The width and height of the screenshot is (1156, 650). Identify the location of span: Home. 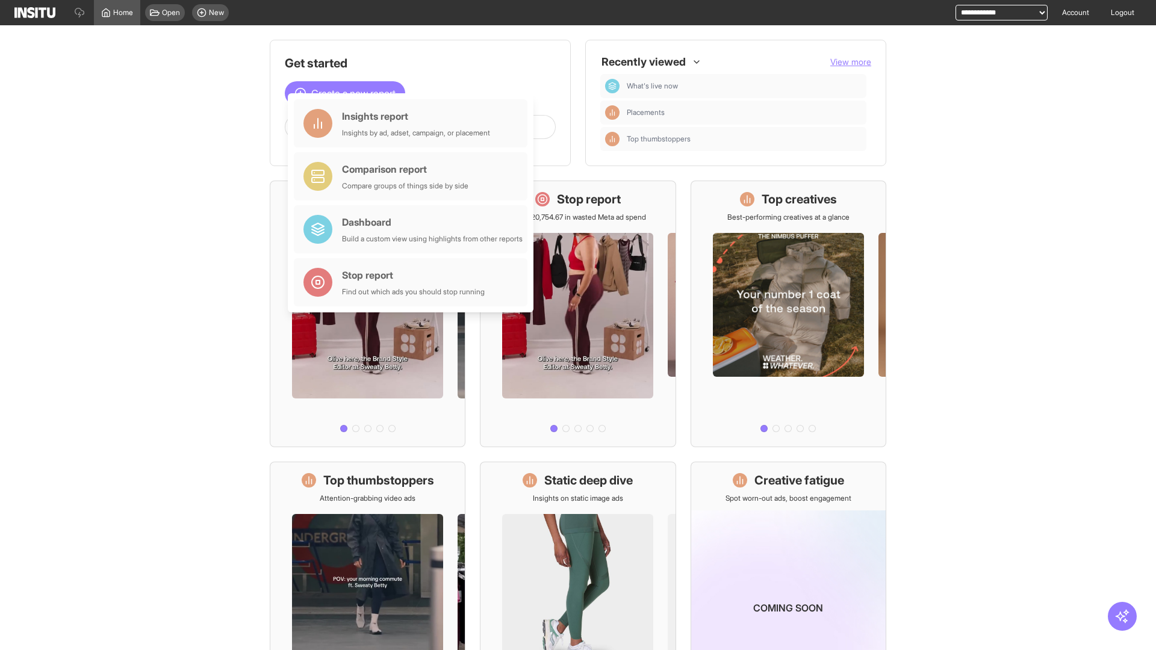
(123, 13).